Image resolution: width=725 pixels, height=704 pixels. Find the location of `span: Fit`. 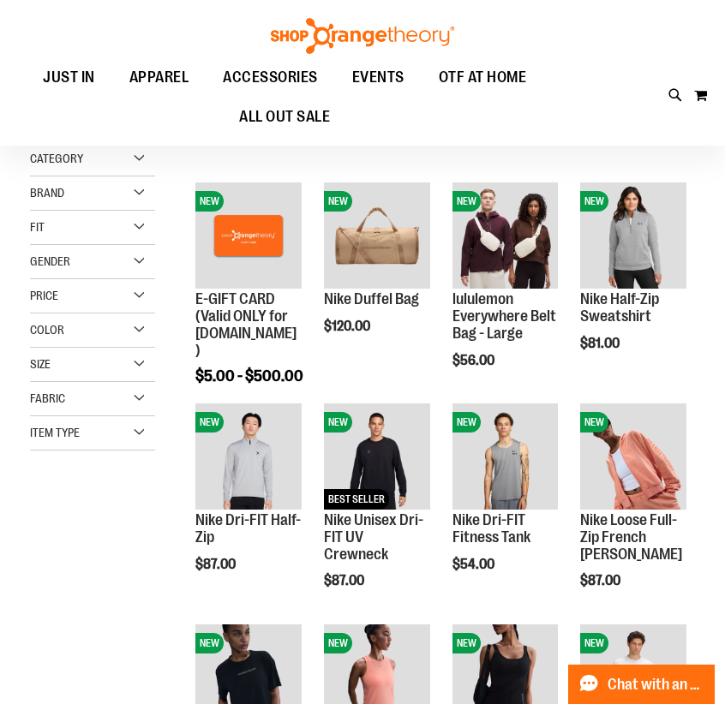

span: Fit is located at coordinates (37, 227).